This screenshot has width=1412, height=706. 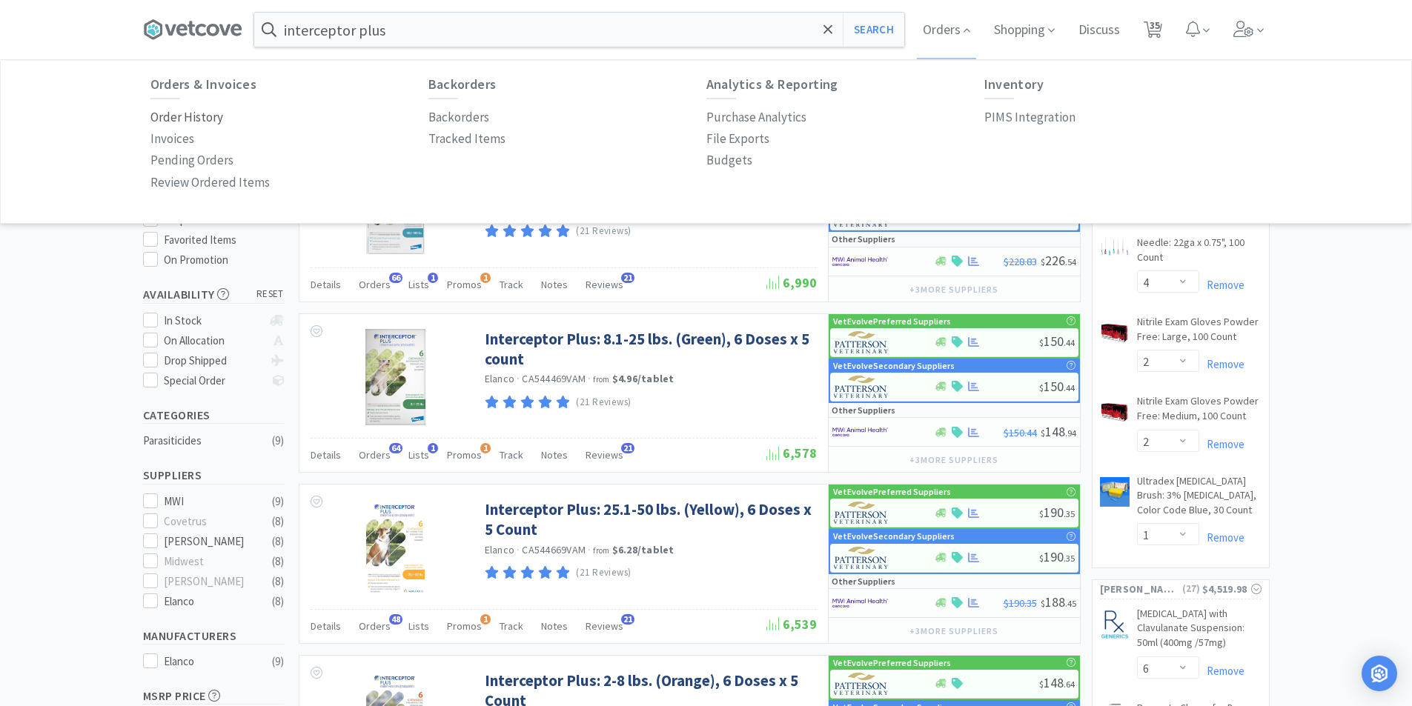 What do you see at coordinates (873, 30) in the screenshot?
I see `button: Search` at bounding box center [873, 30].